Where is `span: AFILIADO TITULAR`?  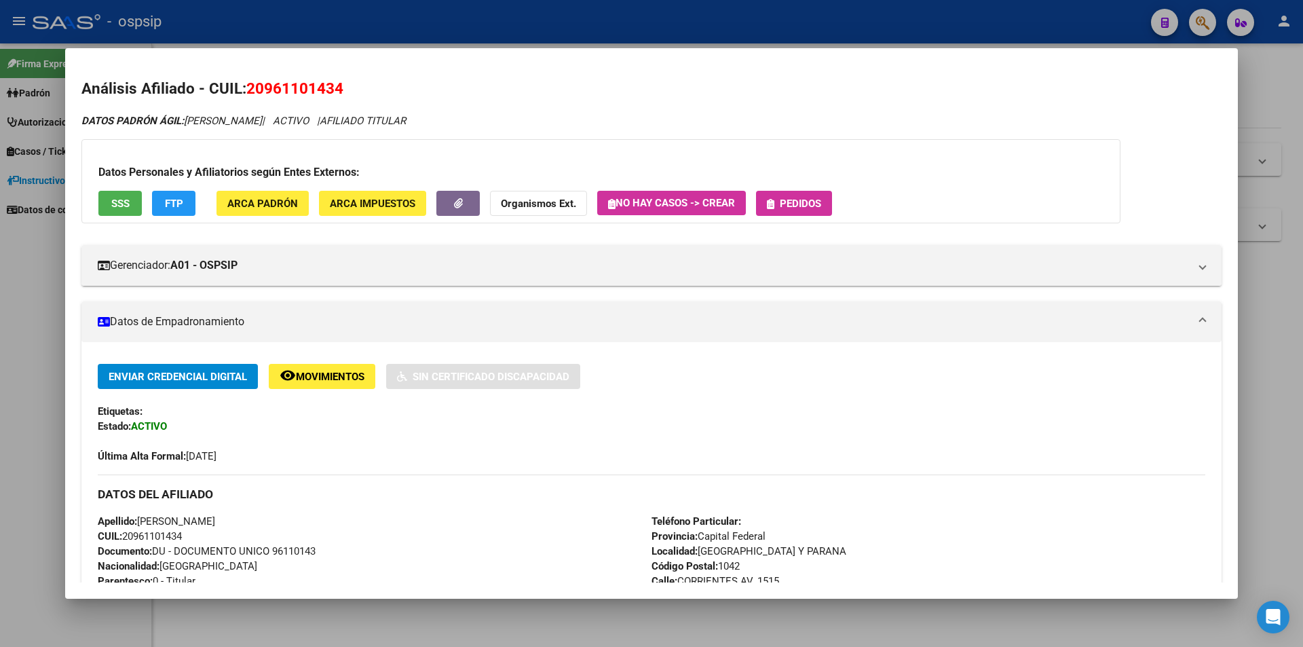
span: AFILIADO TITULAR is located at coordinates (362, 121).